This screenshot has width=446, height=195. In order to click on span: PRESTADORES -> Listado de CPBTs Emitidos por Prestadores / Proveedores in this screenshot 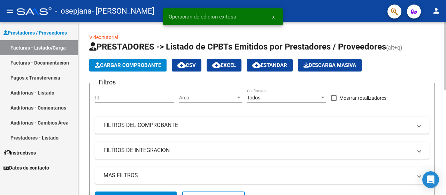, I will do `click(238, 47)`.